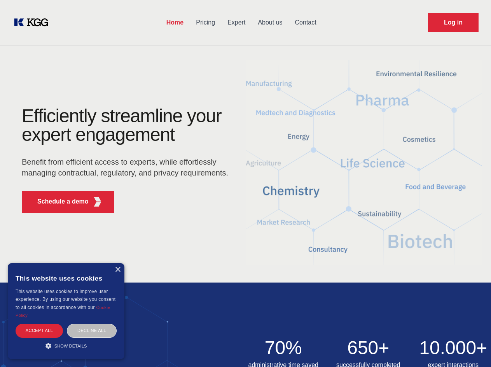 This screenshot has height=367, width=491. What do you see at coordinates (66, 278) in the screenshot?
I see `div: This website uses cookies` at bounding box center [66, 278].